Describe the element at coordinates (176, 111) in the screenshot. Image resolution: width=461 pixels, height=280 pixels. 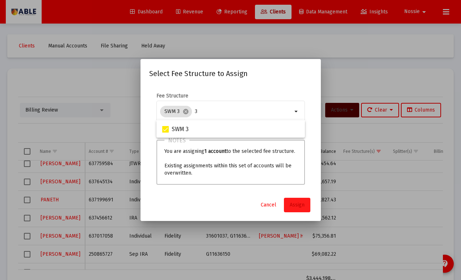
I see `mat-chip: SWM 3` at that location.